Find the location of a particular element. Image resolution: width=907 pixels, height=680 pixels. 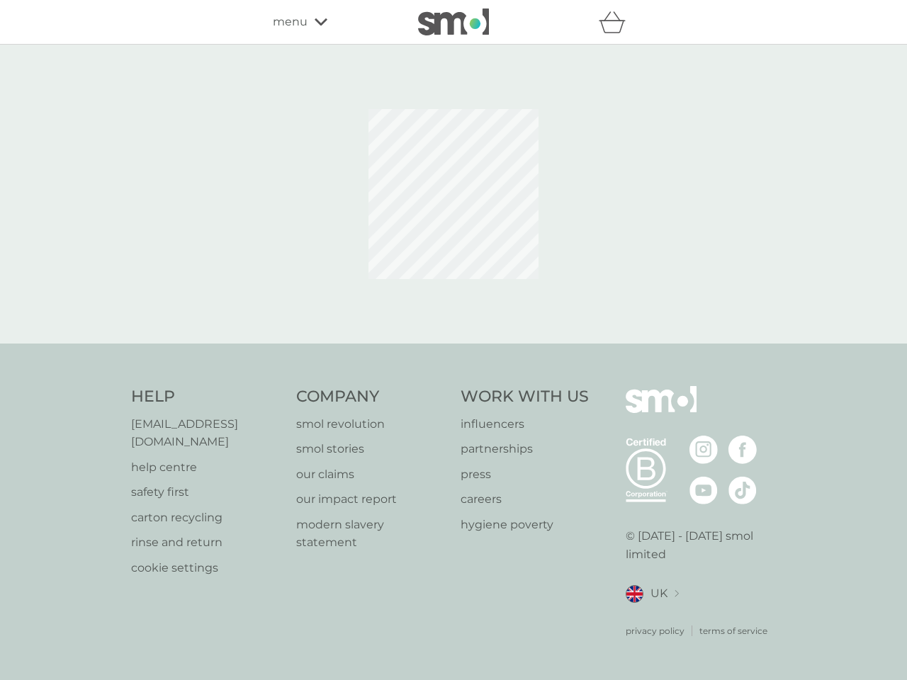

p: smol revolution is located at coordinates (371, 425).